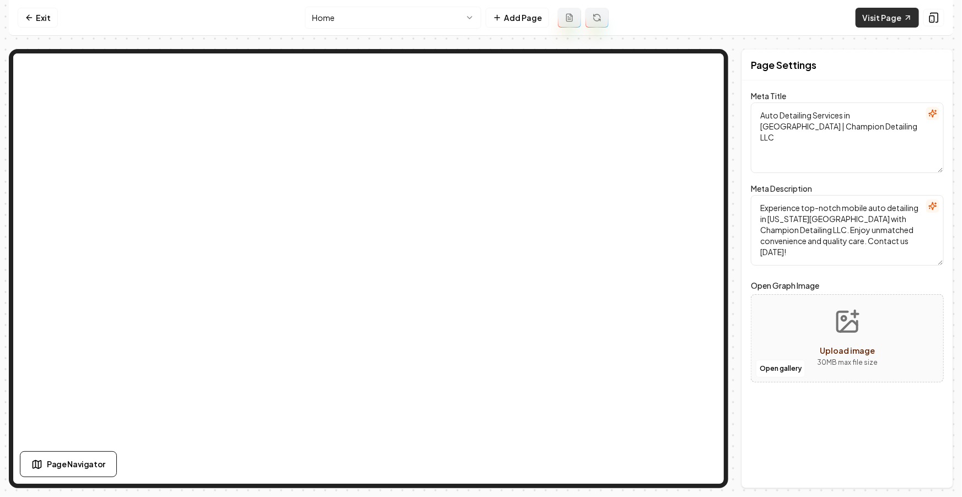  Describe the element at coordinates (569, 18) in the screenshot. I see `button: Add admin page prompt` at that location.